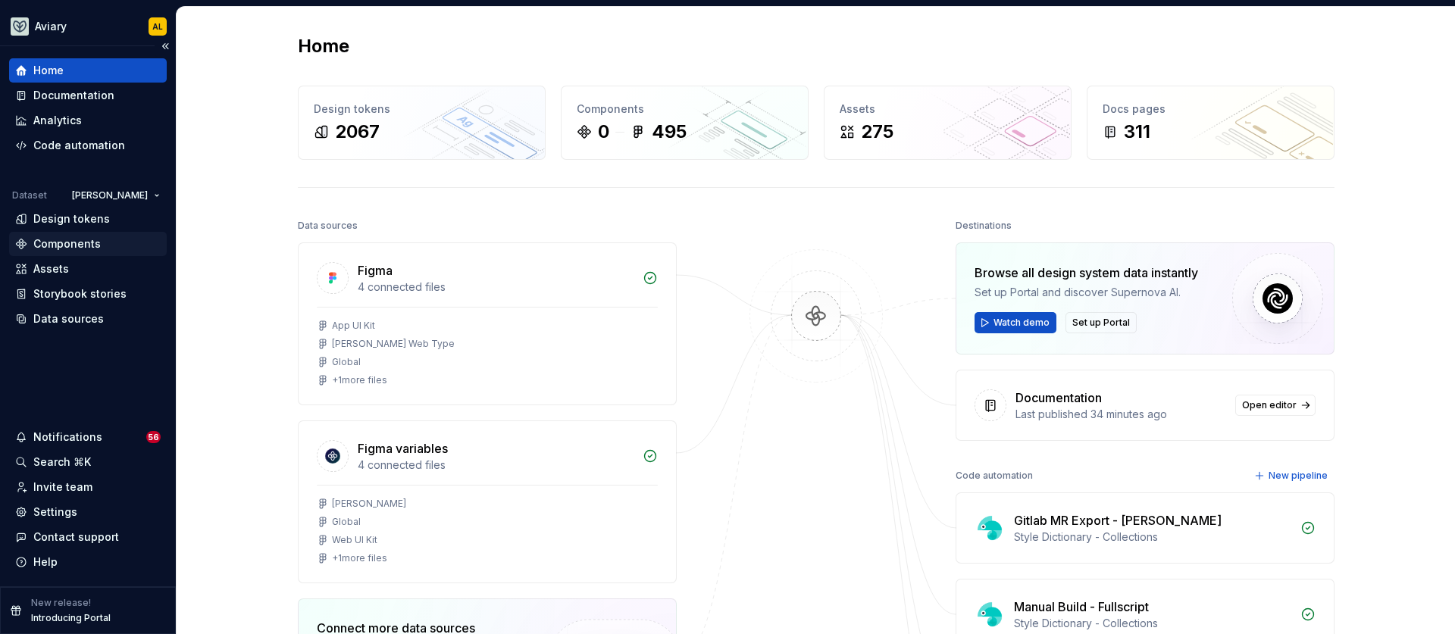 The height and width of the screenshot is (634, 1455). Describe the element at coordinates (1021, 323) in the screenshot. I see `span: Watch demo` at that location.